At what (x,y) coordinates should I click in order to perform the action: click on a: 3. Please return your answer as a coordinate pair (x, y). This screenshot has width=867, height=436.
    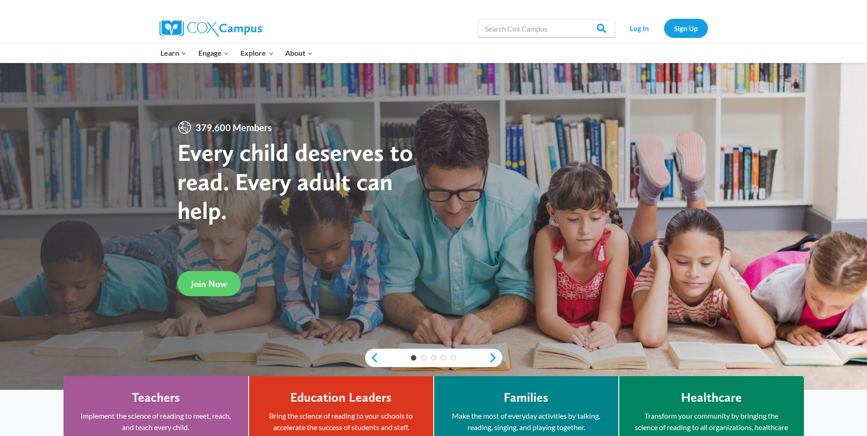
    Looking at the image, I should click on (434, 358).